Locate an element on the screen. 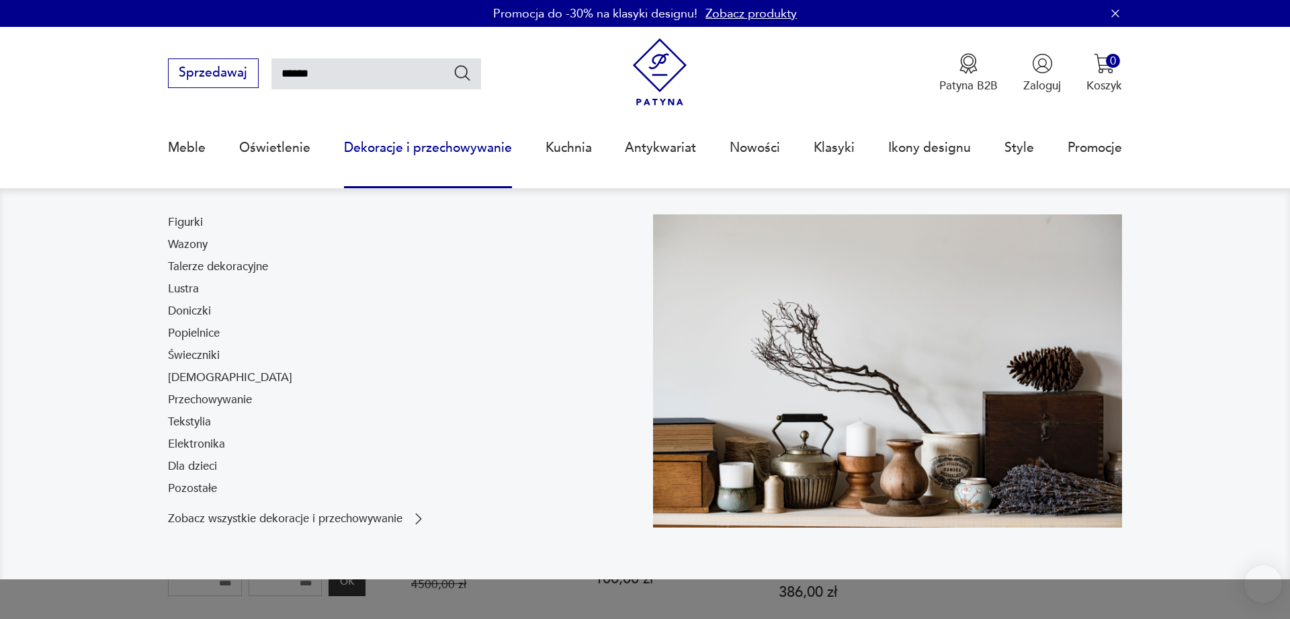  a: Zobacz produkty is located at coordinates (751, 13).